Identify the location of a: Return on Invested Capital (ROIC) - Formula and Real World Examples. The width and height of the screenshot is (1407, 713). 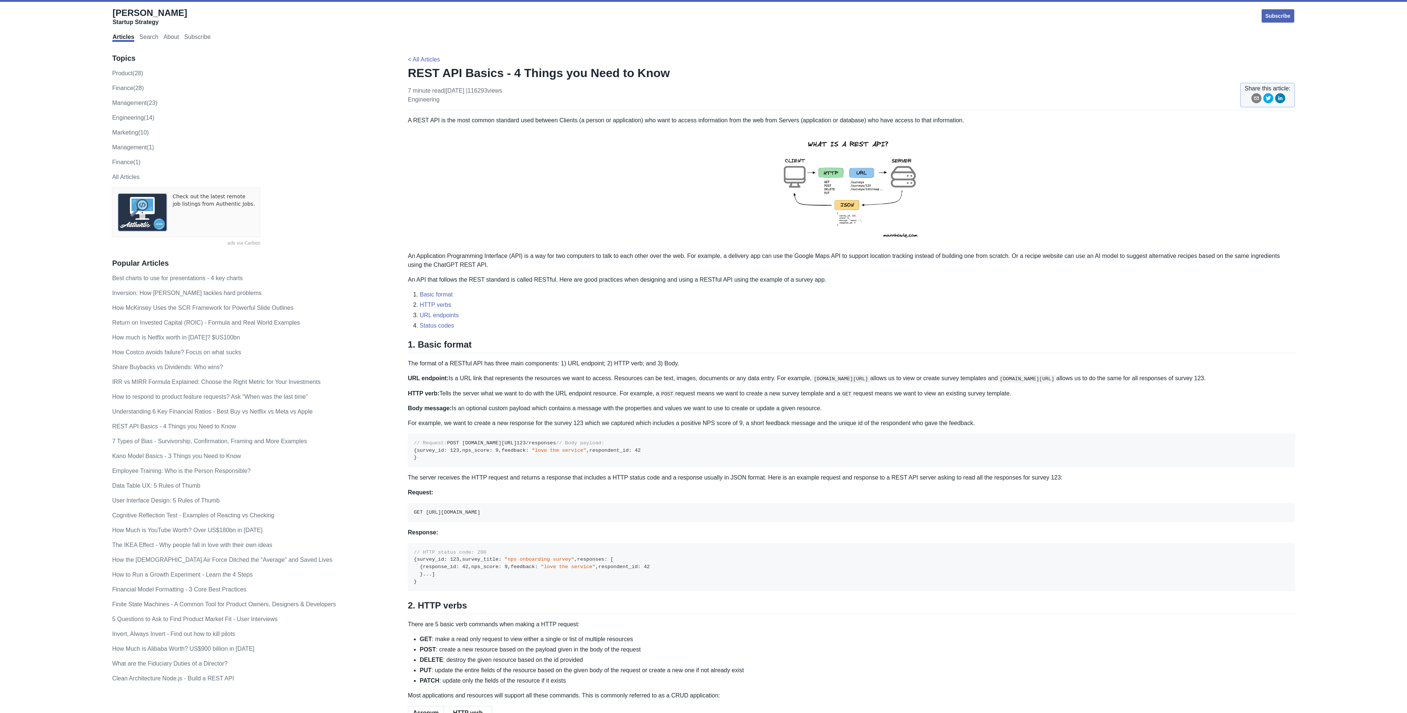
(206, 323).